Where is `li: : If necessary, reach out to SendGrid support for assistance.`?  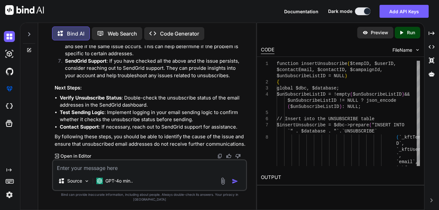
li: : If necessary, reach out to SendGrid support for assistance. is located at coordinates (153, 127).